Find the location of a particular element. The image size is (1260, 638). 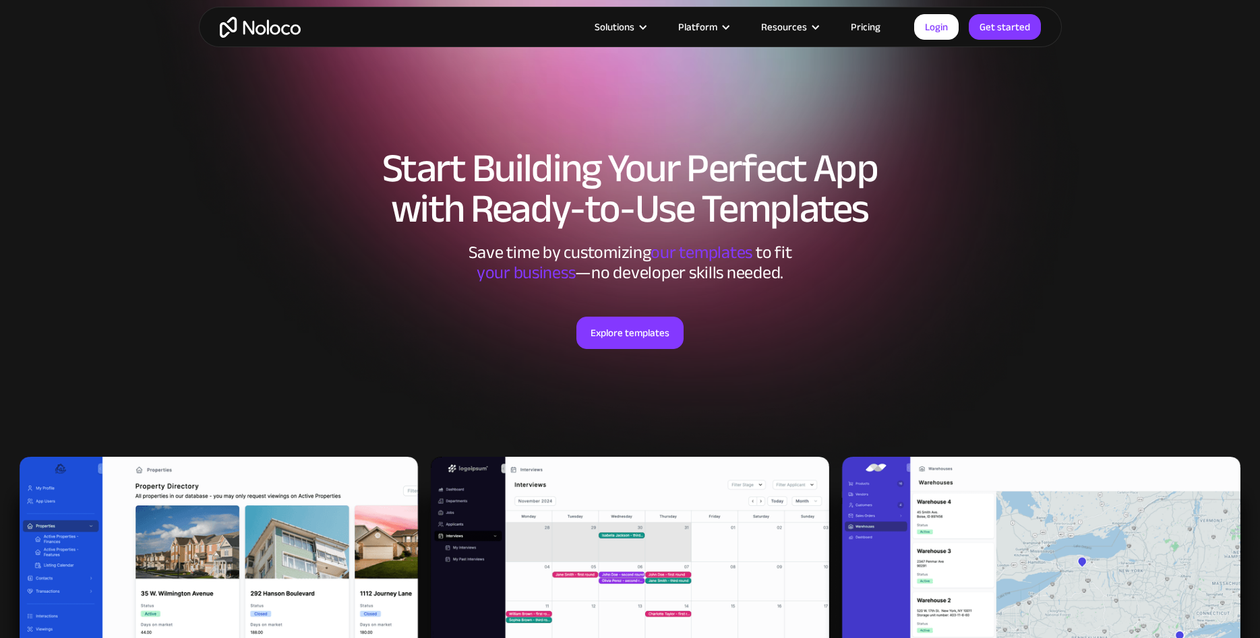

span: your business is located at coordinates (526, 272).